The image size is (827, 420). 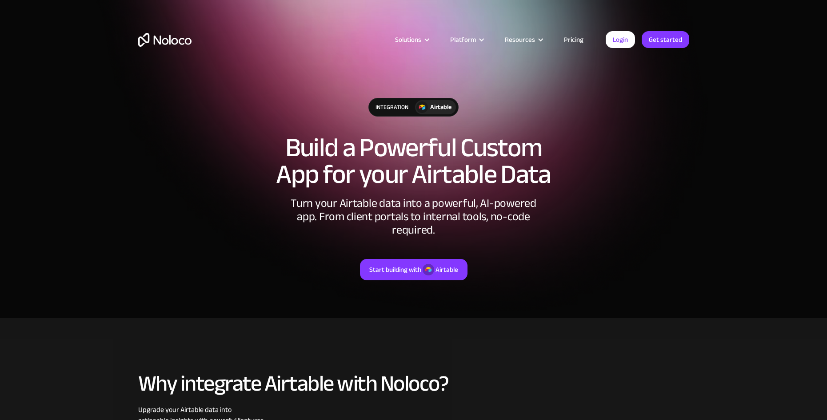 I want to click on a: Get started, so click(x=665, y=40).